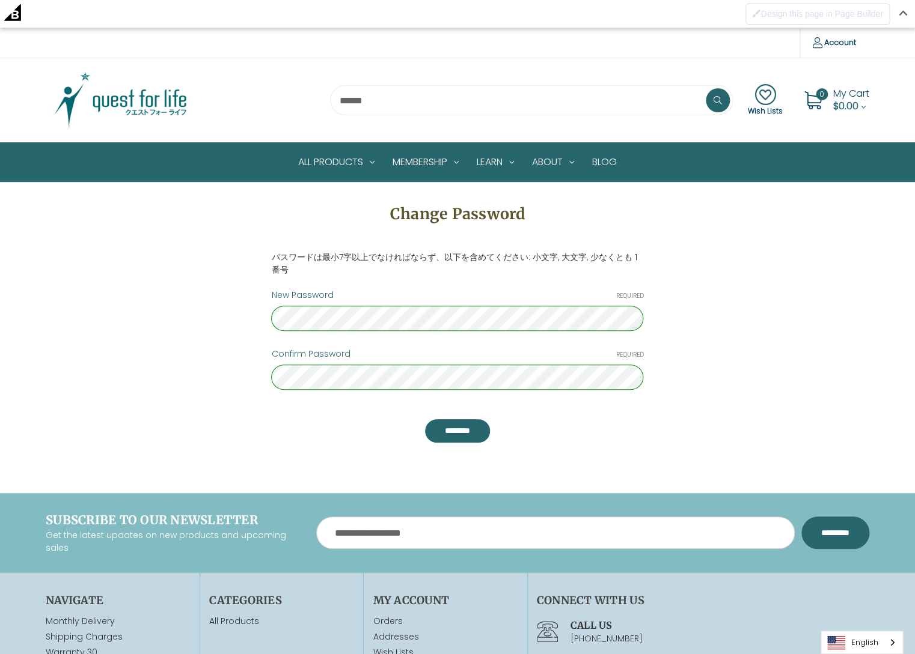 This screenshot has width=915, height=654. What do you see at coordinates (822, 94) in the screenshot?
I see `span: 0` at bounding box center [822, 94].